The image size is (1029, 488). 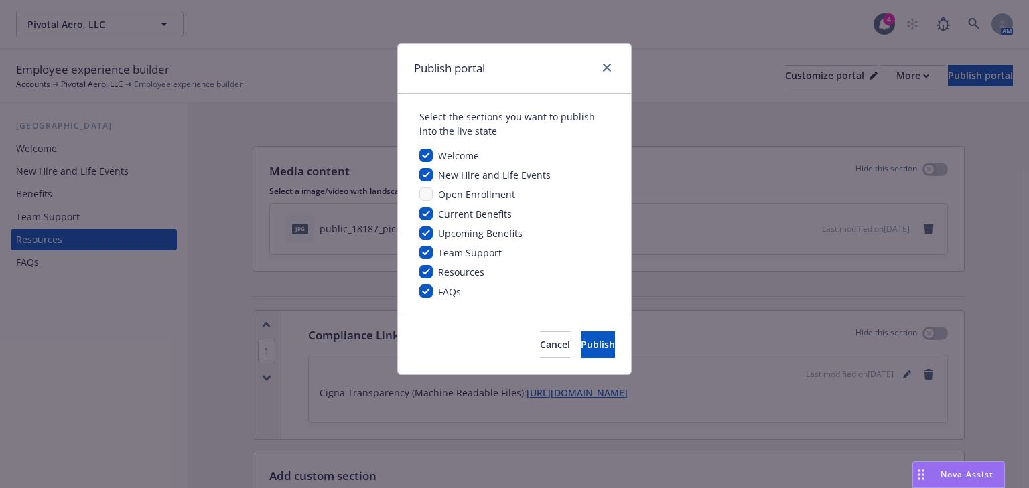 I want to click on span: Team Support, so click(x=470, y=253).